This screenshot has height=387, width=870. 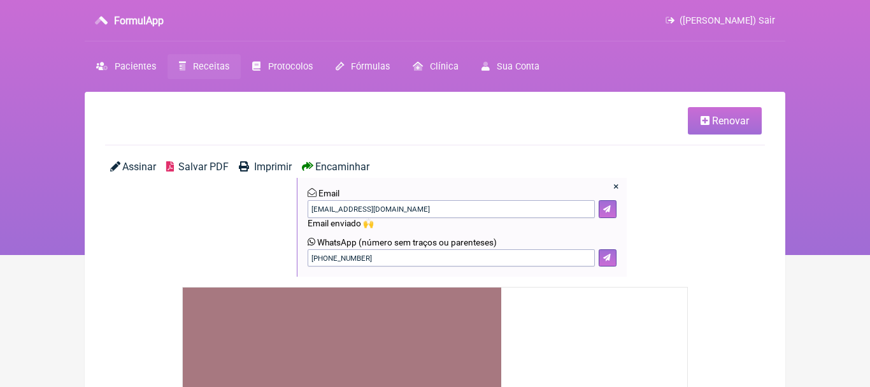 I want to click on a: Fechar, so click(x=616, y=186).